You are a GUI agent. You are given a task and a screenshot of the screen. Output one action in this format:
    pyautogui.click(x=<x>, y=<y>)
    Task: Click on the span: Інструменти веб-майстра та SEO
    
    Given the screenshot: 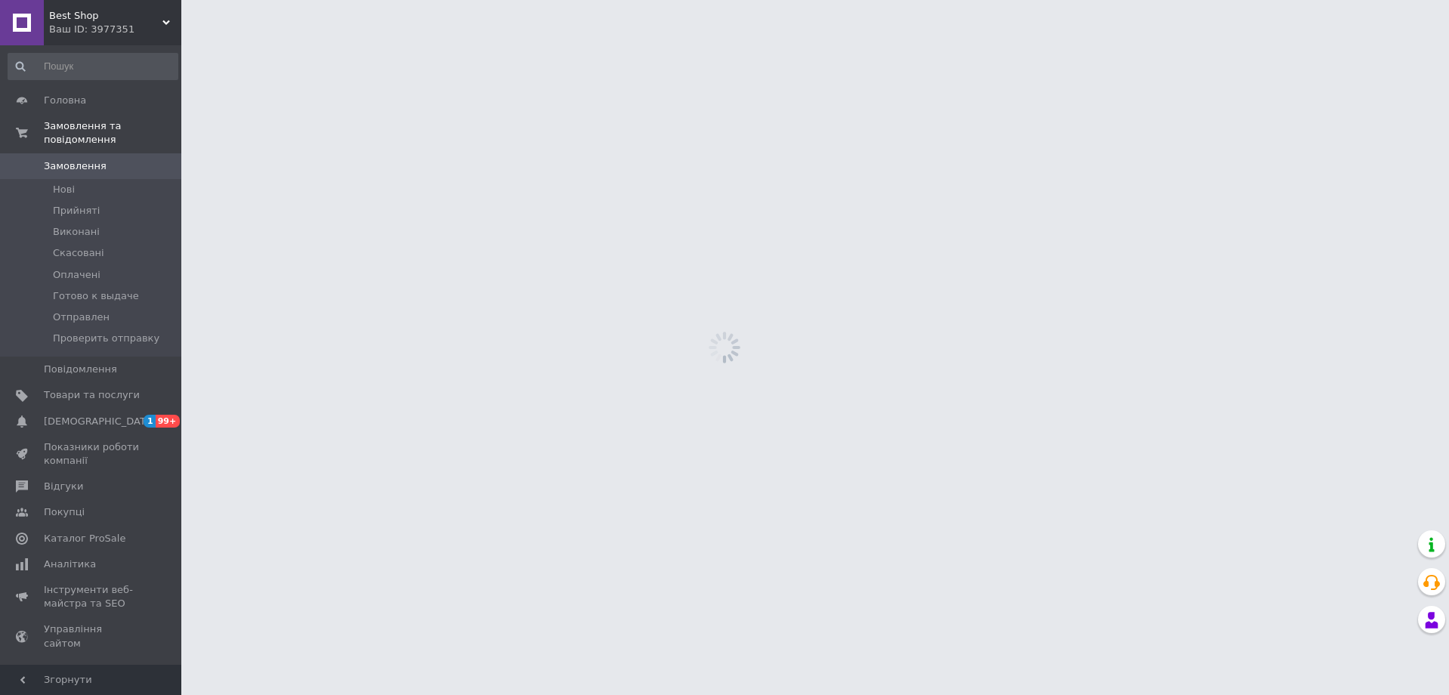 What is the action you would take?
    pyautogui.click(x=91, y=597)
    